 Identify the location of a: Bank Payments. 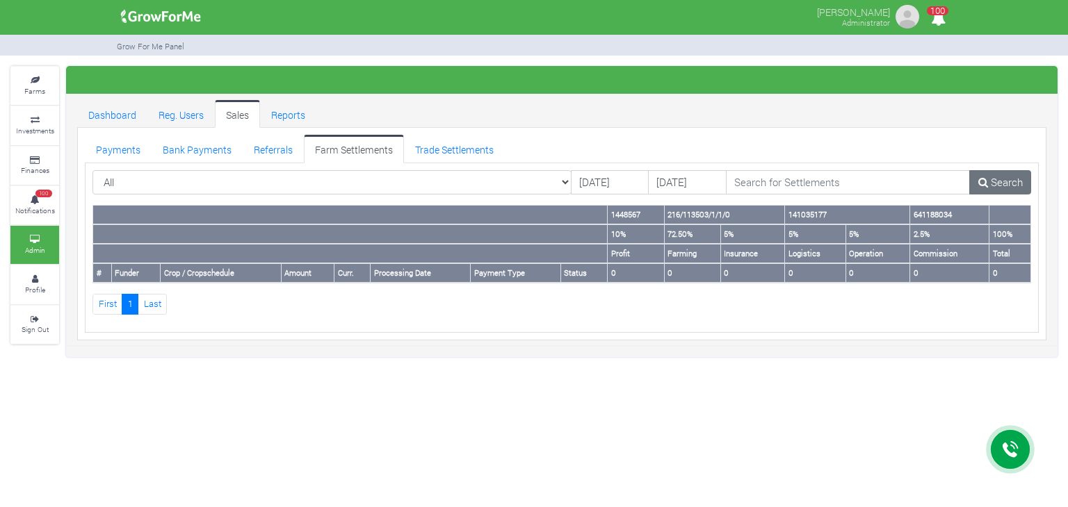
(197, 149).